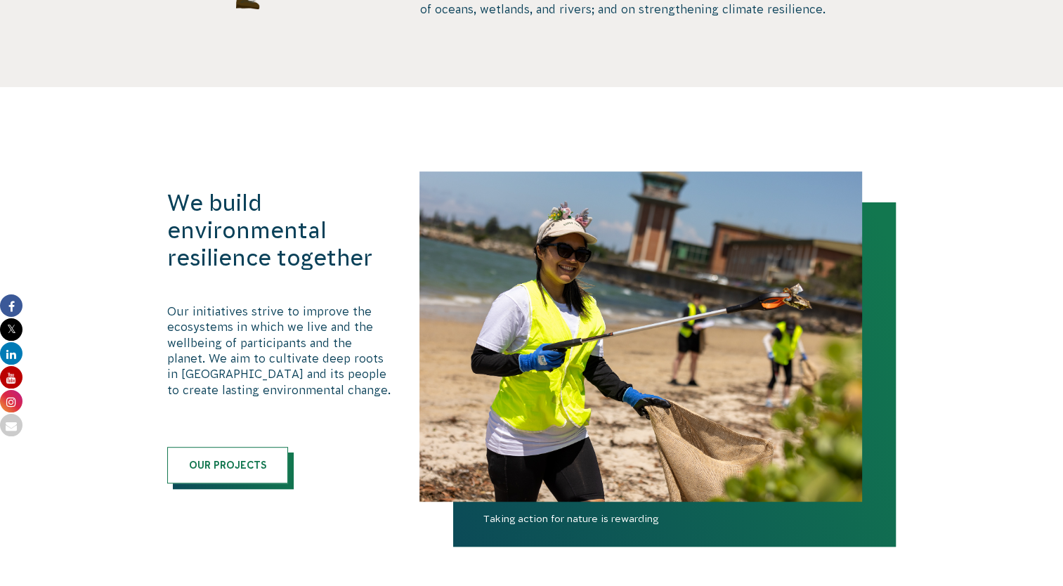  Describe the element at coordinates (228, 465) in the screenshot. I see `a: Our Projects` at that location.